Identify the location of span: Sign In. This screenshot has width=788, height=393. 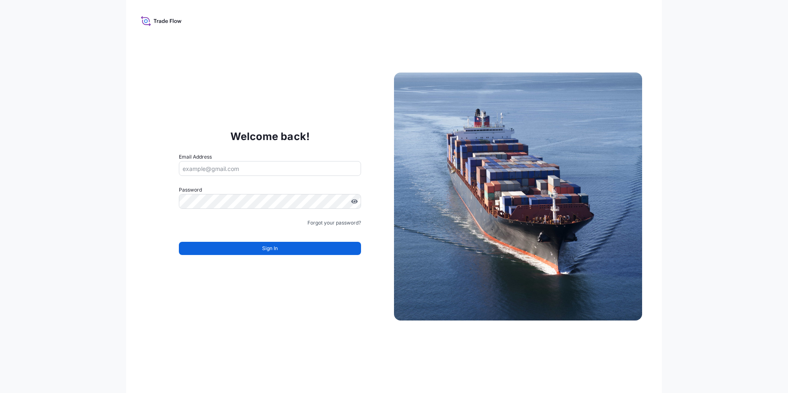
(270, 248).